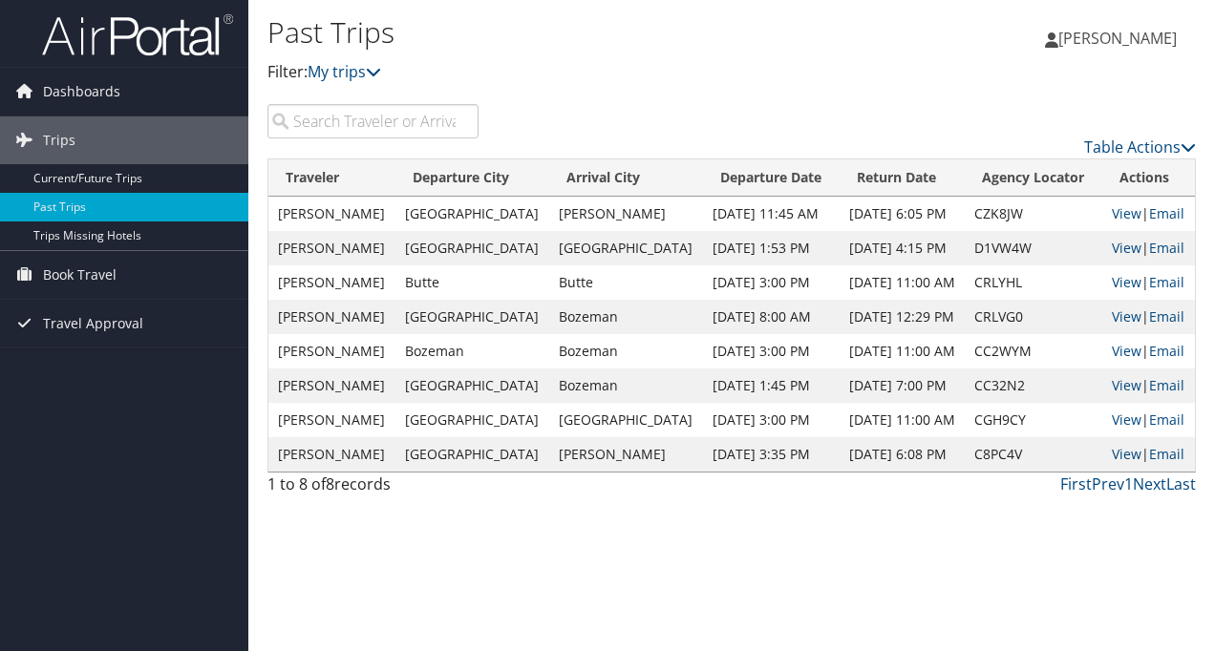 The image size is (1215, 651). Describe the element at coordinates (372, 489) in the screenshot. I see `div: 1 to 8 of records` at that location.